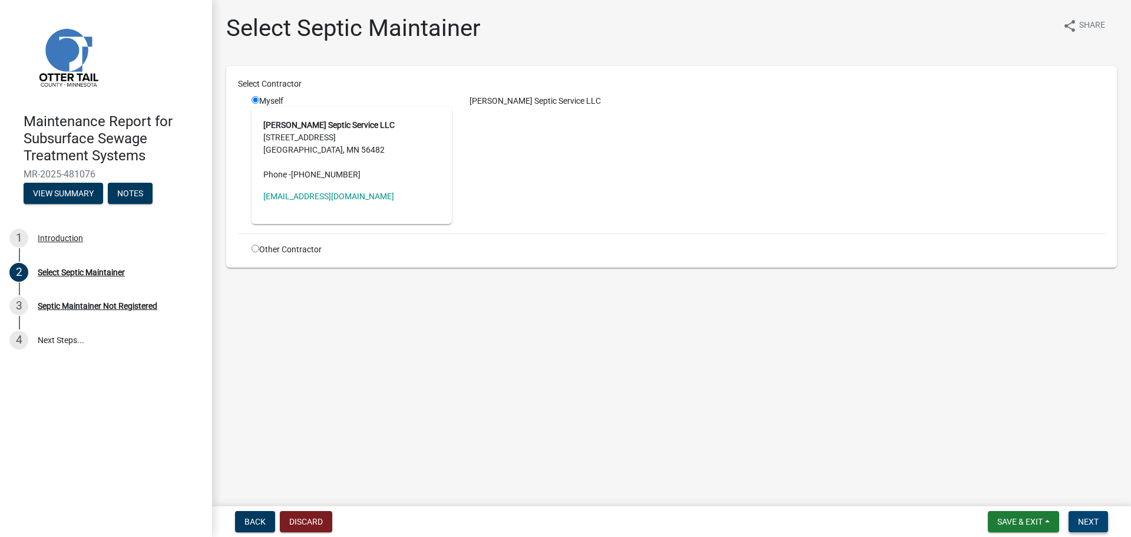 The width and height of the screenshot is (1131, 537). What do you see at coordinates (255, 521) in the screenshot?
I see `button: Back` at bounding box center [255, 521].